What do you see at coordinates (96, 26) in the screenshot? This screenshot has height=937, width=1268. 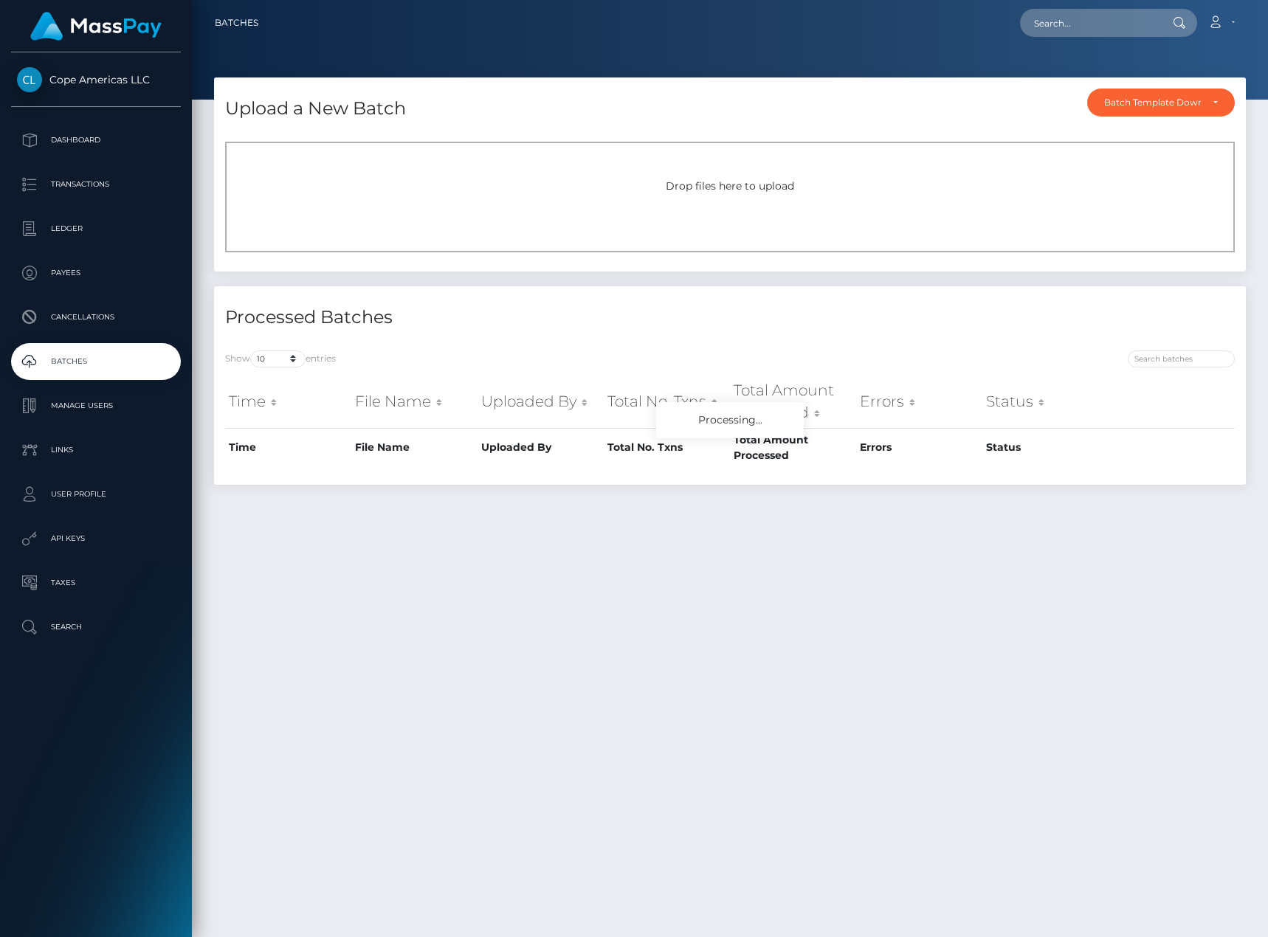 I see `img: MassPay Logo` at bounding box center [96, 26].